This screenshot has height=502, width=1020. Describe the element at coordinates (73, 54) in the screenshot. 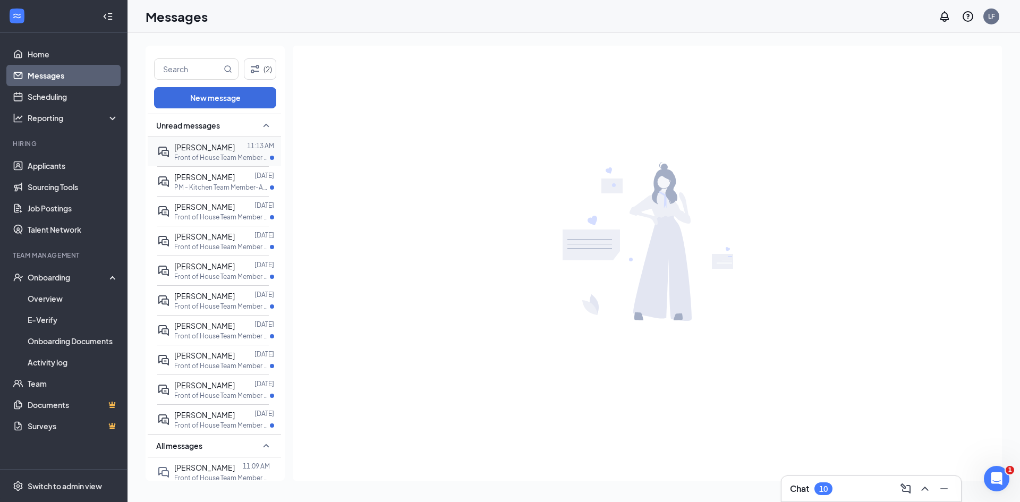

I see `a: Home` at that location.